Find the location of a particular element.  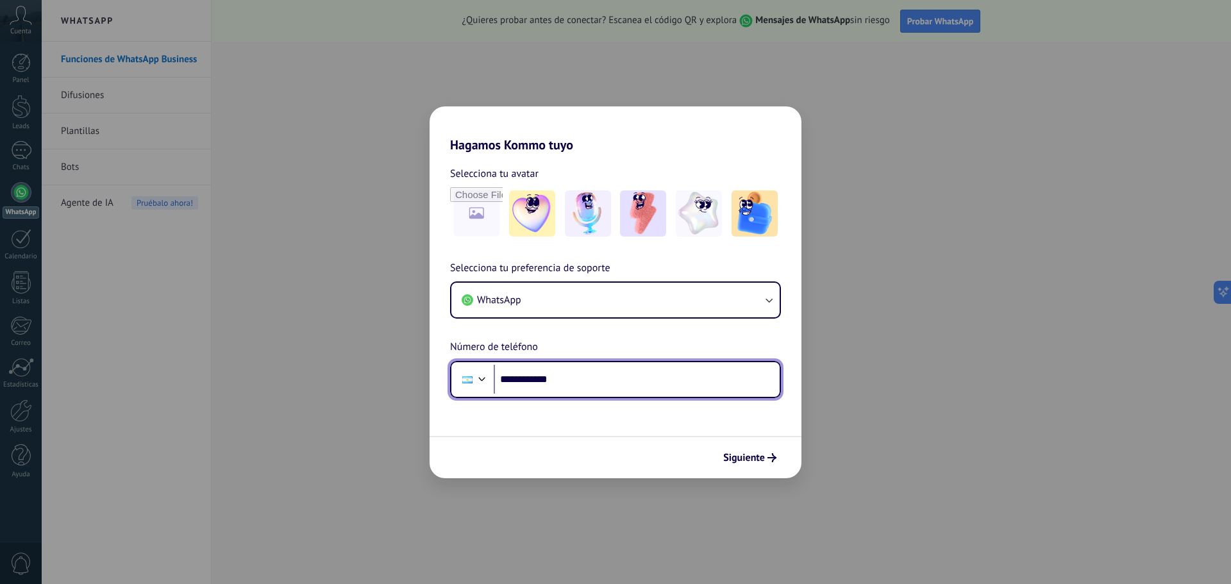

h2: Hagamos Kommo tuyo is located at coordinates (616, 130).